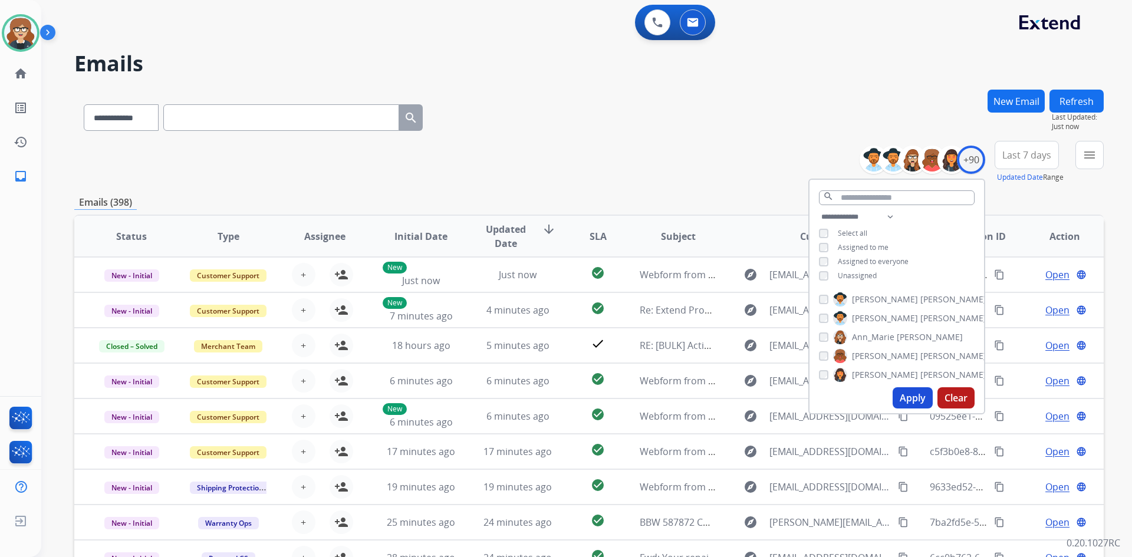  What do you see at coordinates (1021, 487) in the screenshot?
I see `span: 9633ed52-8467-4e56-a814-c746c66abb01` at bounding box center [1021, 487].